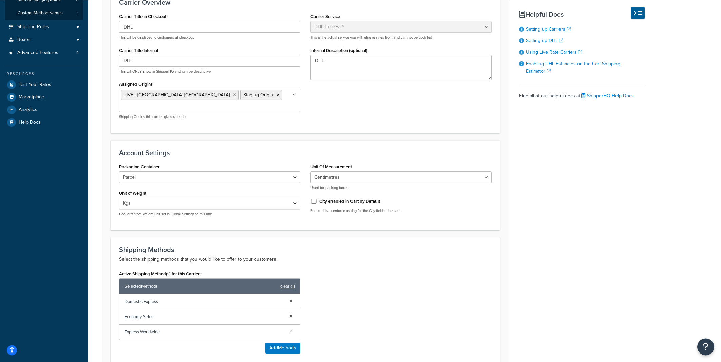 This screenshot has width=721, height=362. What do you see at coordinates (258, 95) in the screenshot?
I see `span: Staging Origin` at bounding box center [258, 95].